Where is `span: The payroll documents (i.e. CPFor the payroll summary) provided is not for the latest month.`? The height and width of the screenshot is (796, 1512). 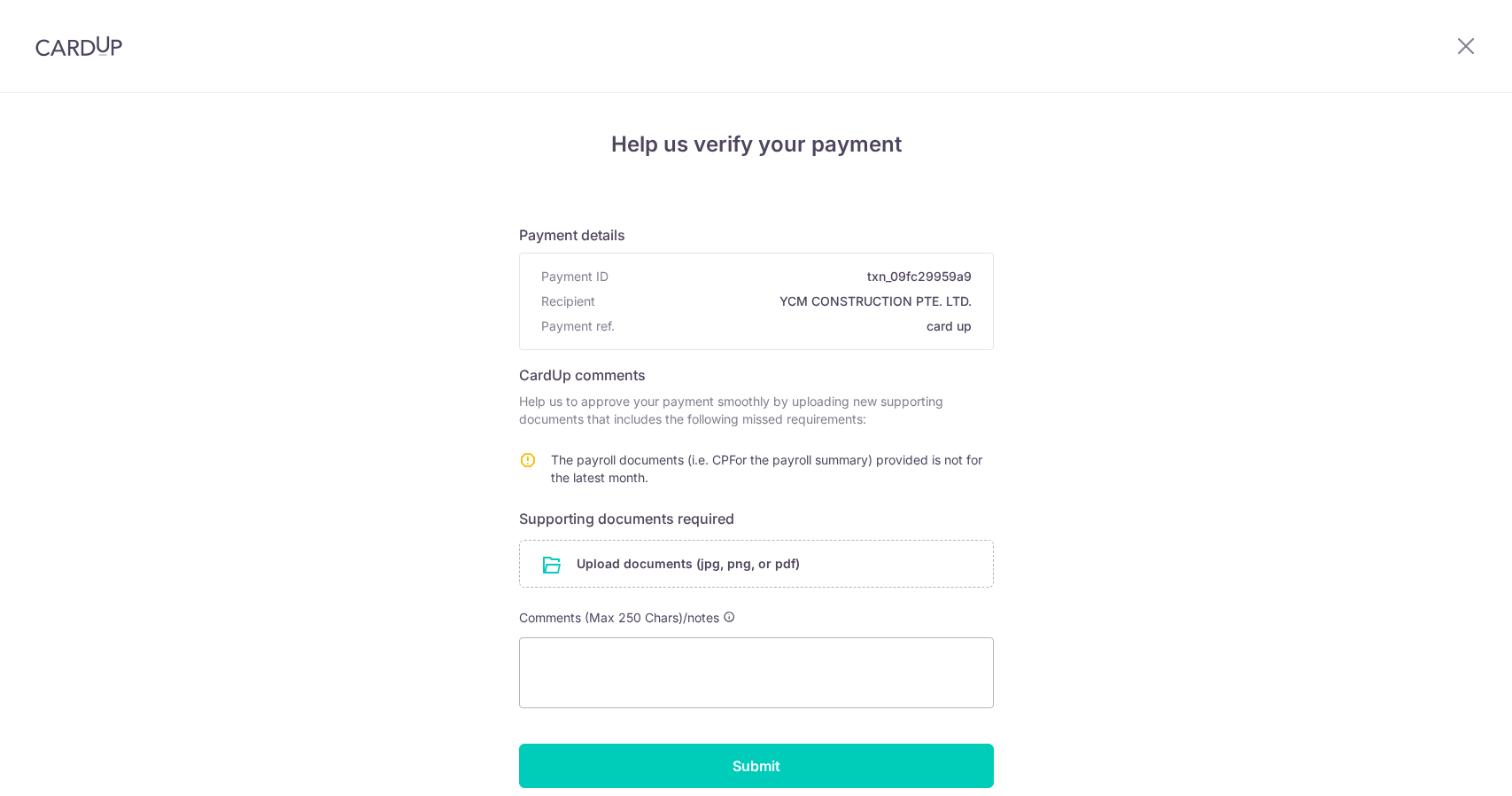
span: The payroll documents (i.e. CPFor the payroll summary) provided is not for the latest month. is located at coordinates (766, 468).